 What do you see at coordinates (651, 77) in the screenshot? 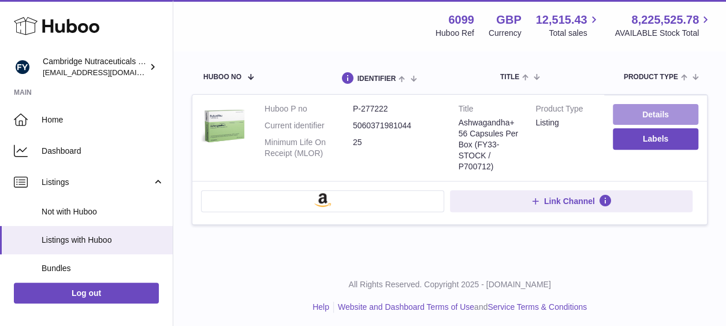
I see `span: Product Type` at bounding box center [651, 77].